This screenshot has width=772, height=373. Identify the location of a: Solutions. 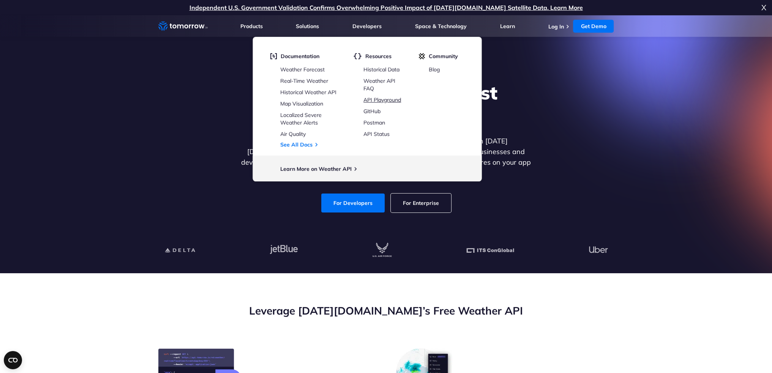
(307, 26).